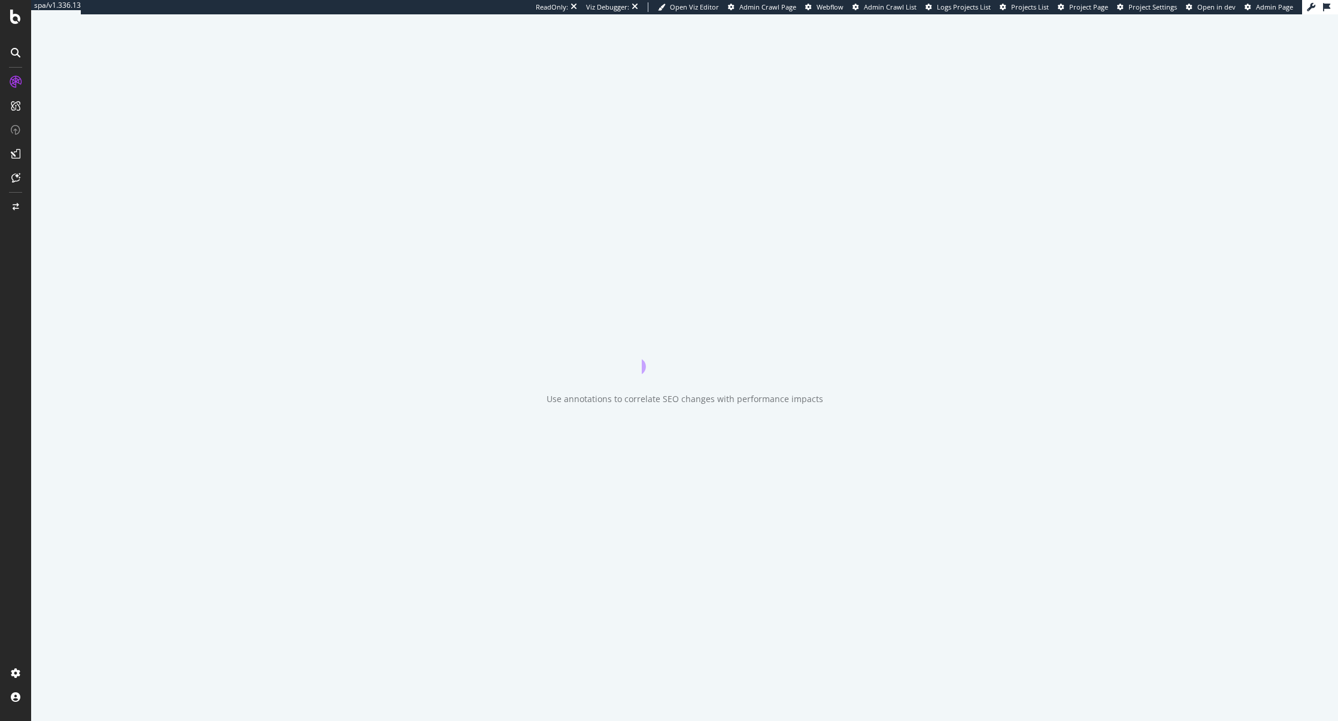 Image resolution: width=1338 pixels, height=721 pixels. I want to click on a: Open Viz Editor, so click(689, 7).